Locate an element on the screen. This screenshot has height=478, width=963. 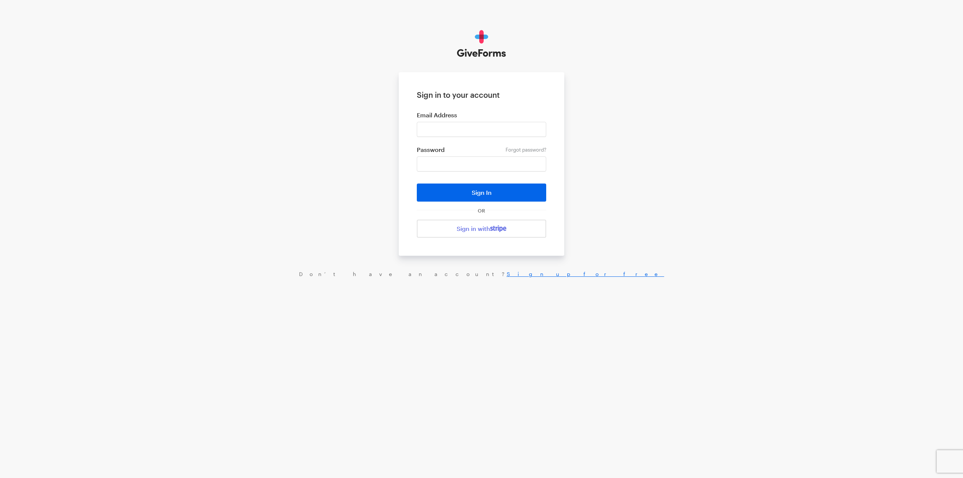
label: Password is located at coordinates (481, 150).